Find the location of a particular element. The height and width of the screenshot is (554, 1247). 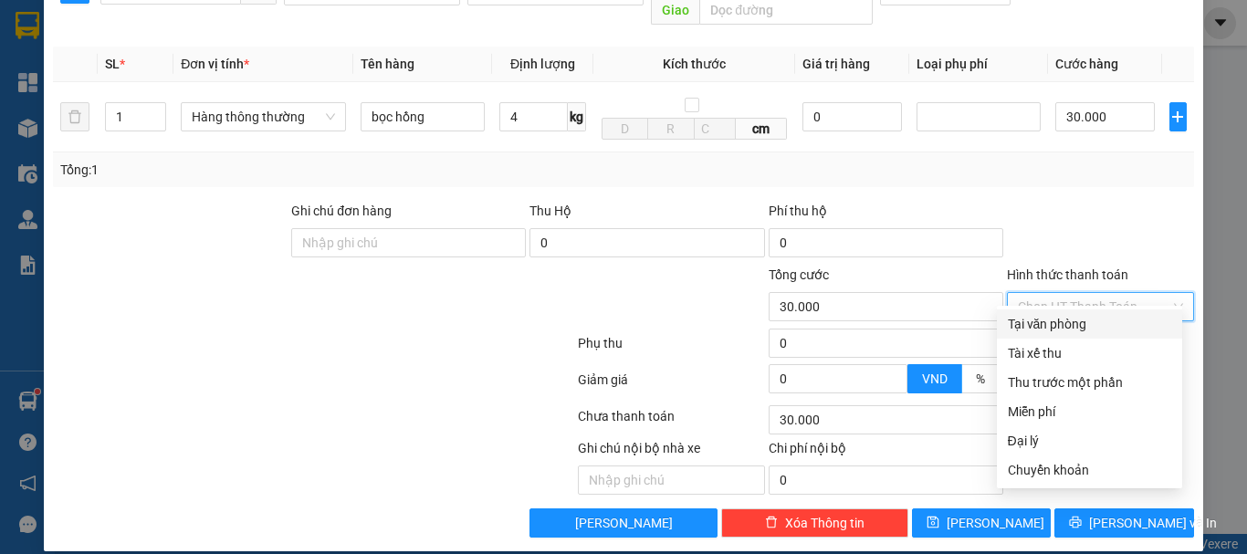

div: Đại lý is located at coordinates (1089, 441).